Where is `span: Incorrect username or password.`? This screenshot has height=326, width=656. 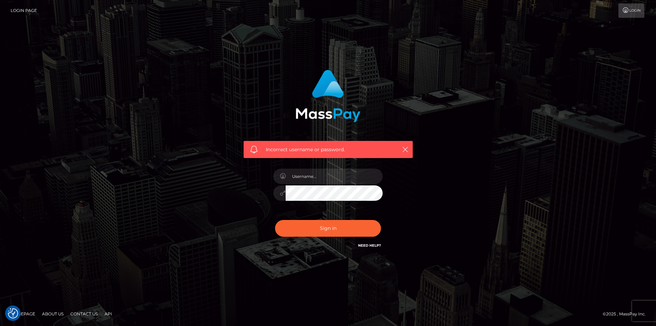 span: Incorrect username or password. is located at coordinates (328, 149).